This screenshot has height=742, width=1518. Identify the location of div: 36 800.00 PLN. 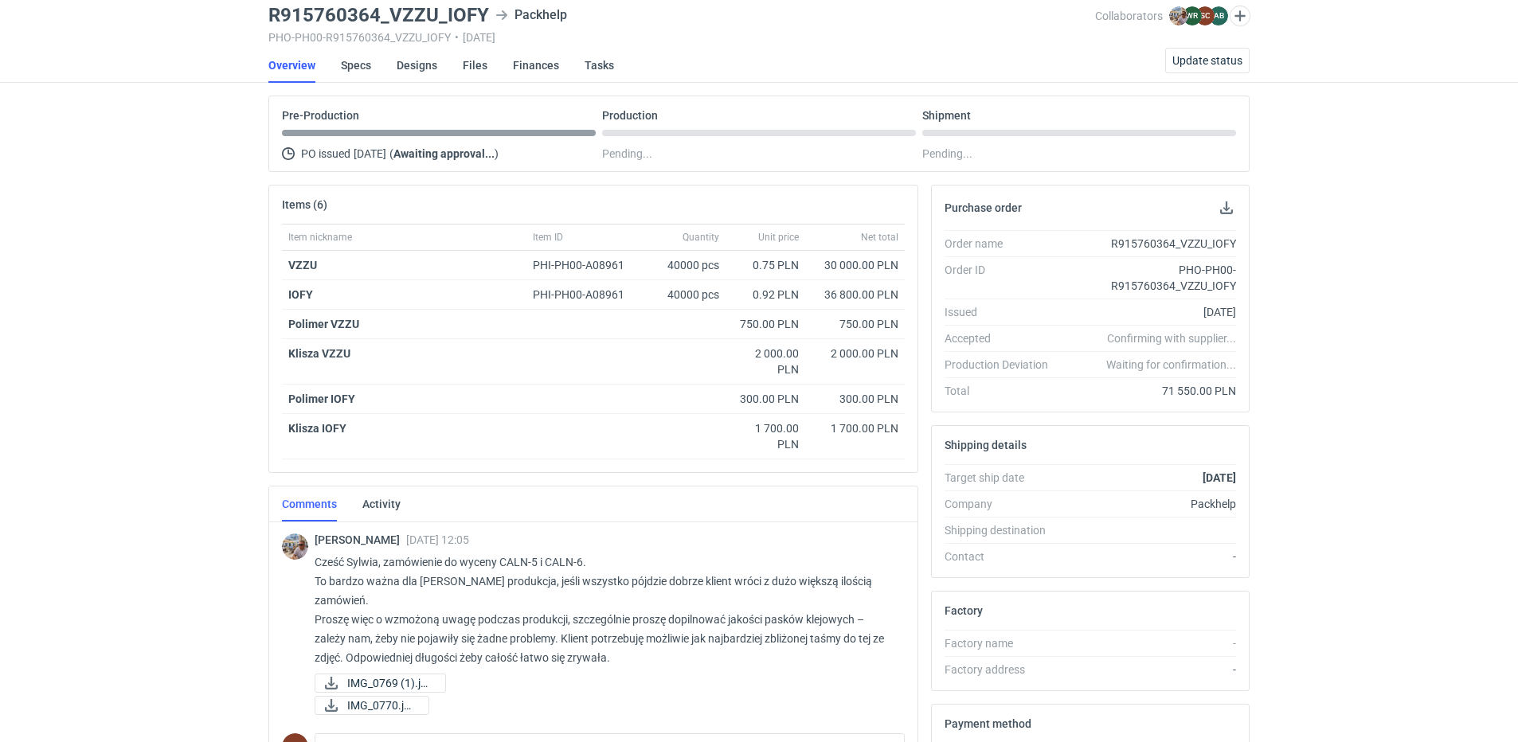
(855, 295).